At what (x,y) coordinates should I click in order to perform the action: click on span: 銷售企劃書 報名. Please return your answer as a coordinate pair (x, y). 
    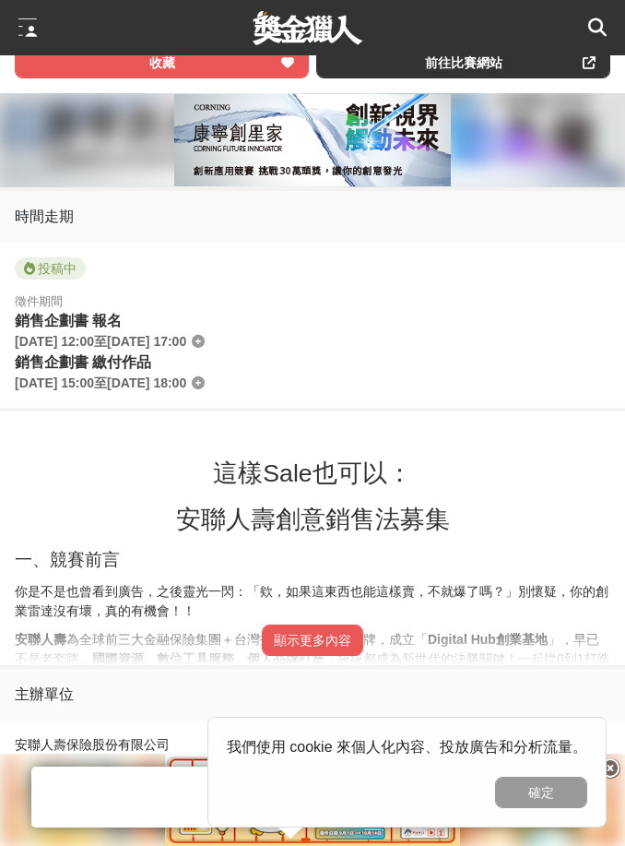
    Looking at the image, I should click on (68, 320).